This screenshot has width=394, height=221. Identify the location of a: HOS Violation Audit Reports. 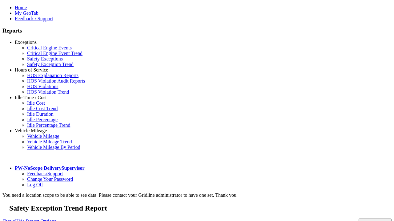
(56, 81).